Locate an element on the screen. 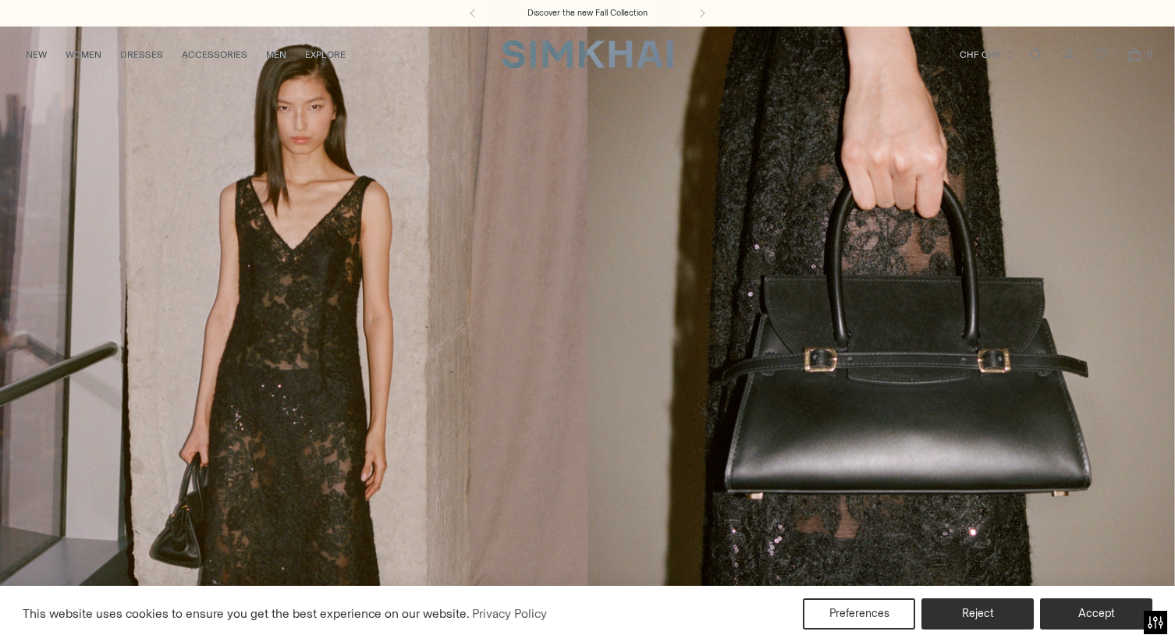 This screenshot has height=642, width=1175. a: Open cart modal is located at coordinates (1135, 55).